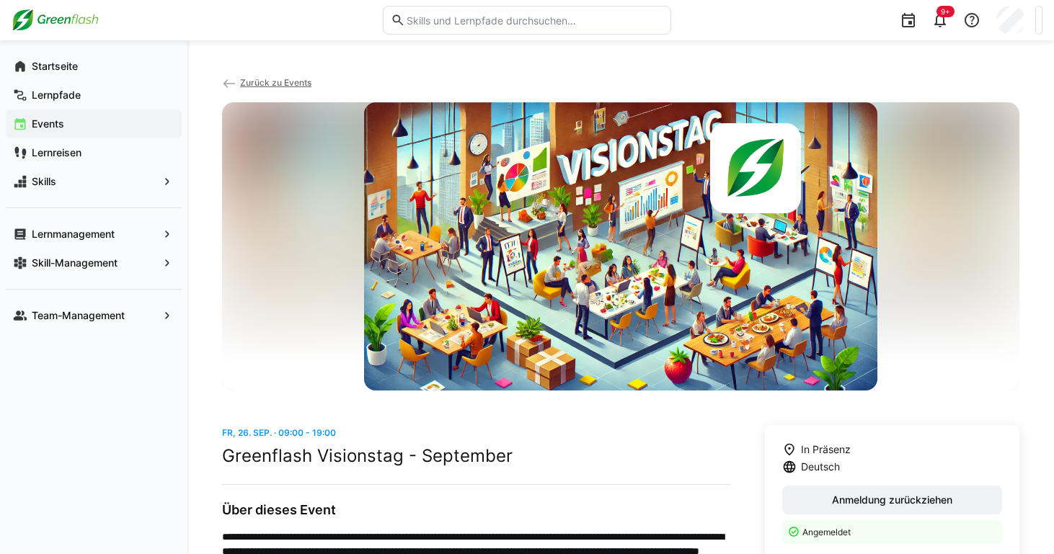  Describe the element at coordinates (476, 510) in the screenshot. I see `h3: Über dieses Event` at that location.